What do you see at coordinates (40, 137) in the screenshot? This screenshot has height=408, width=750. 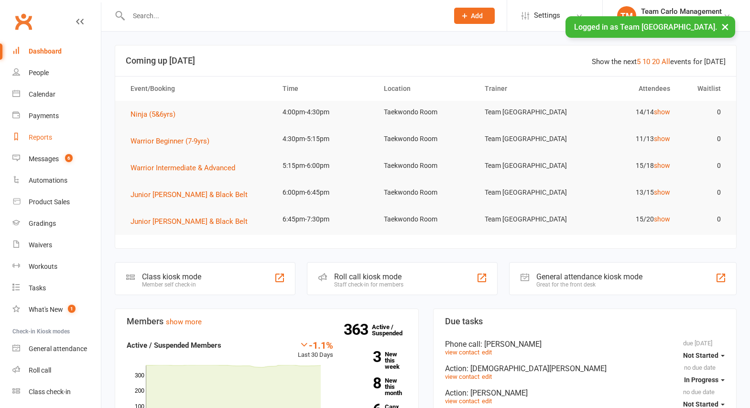 I see `div: Reports` at bounding box center [40, 137].